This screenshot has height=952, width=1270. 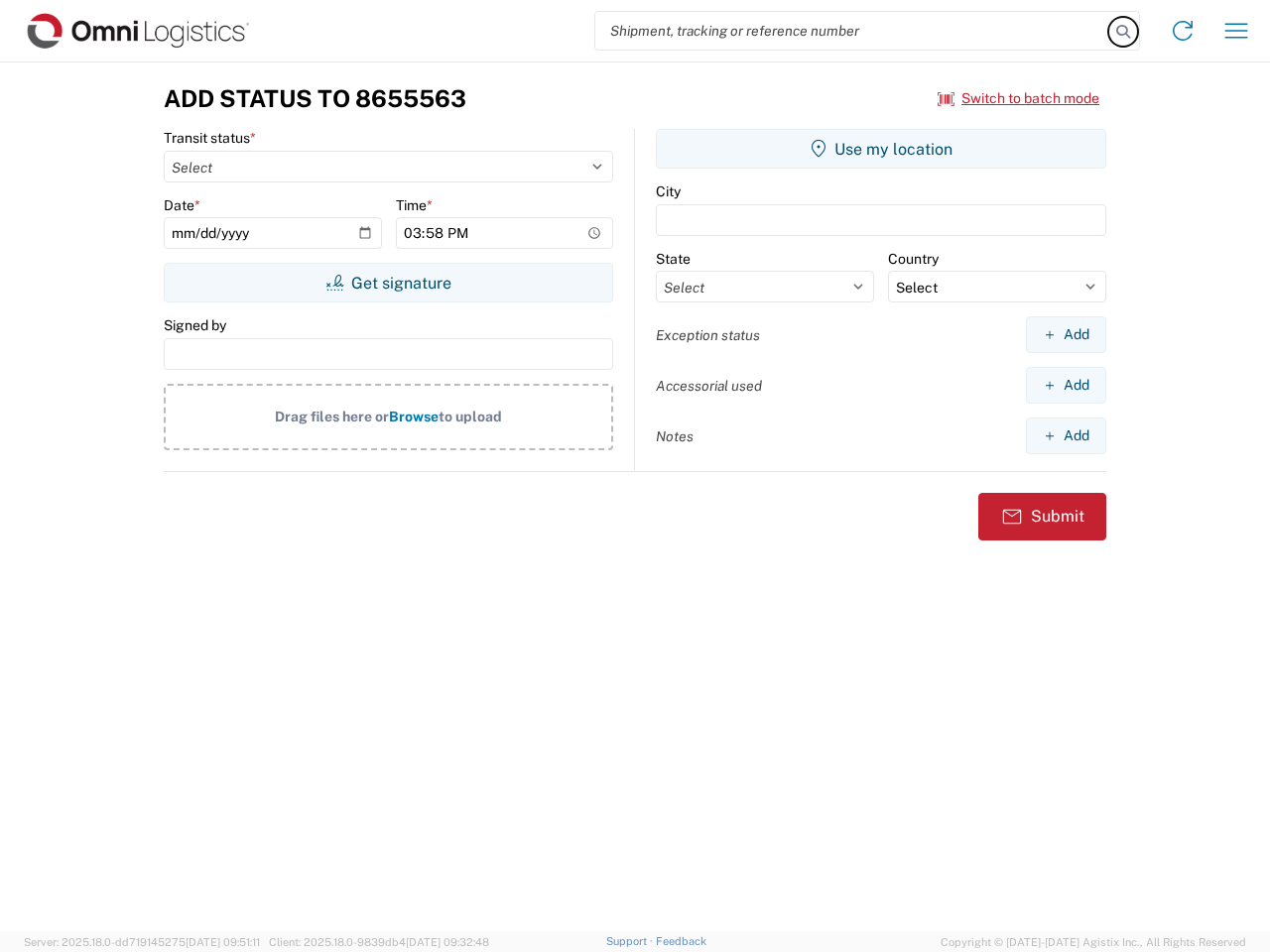 What do you see at coordinates (913, 259) in the screenshot?
I see `label: Country` at bounding box center [913, 259].